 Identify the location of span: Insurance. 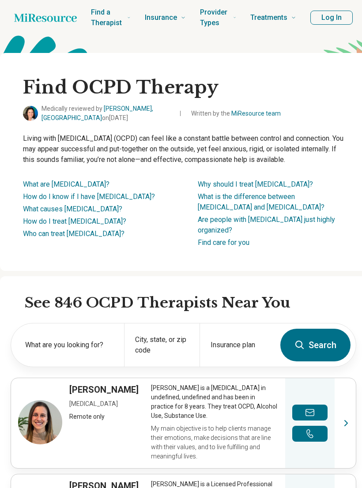
(160, 18).